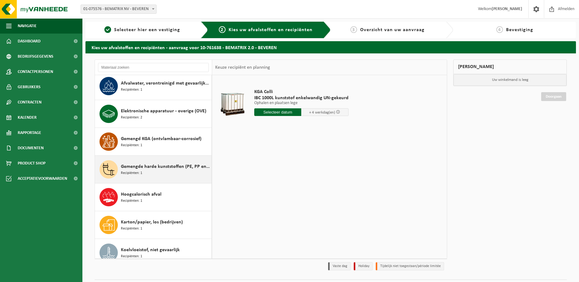 The height and width of the screenshot is (282, 579). I want to click on button: Karton/papier, los (bedrijven) Recipiënten: 1, so click(153, 225).